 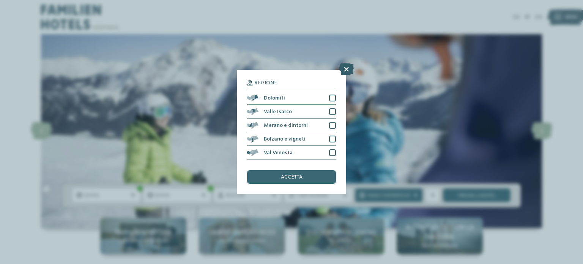 What do you see at coordinates (278, 153) in the screenshot?
I see `span: Val Venosta` at bounding box center [278, 153].